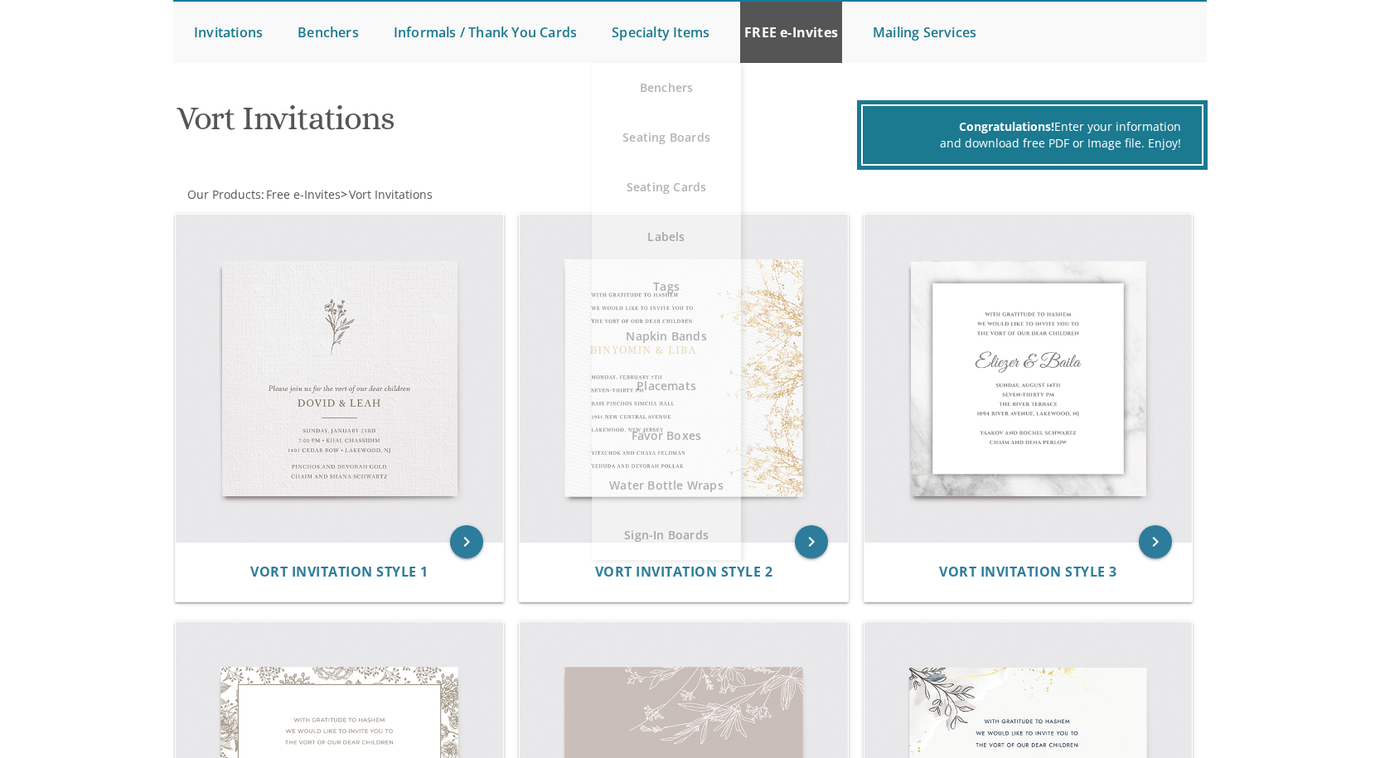  I want to click on span: Vort Invitations, so click(390, 194).